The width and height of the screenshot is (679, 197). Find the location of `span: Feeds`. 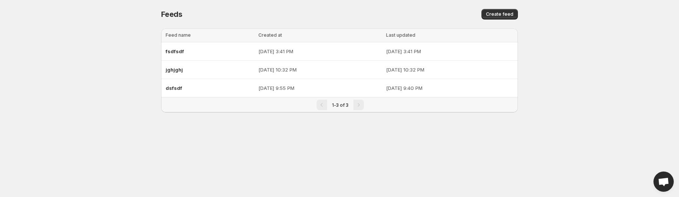

span: Feeds is located at coordinates (172, 14).